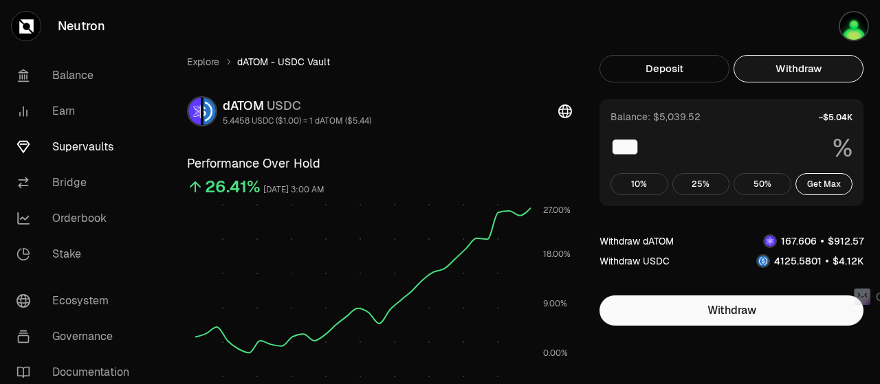 The image size is (880, 384). Describe the element at coordinates (555, 353) in the screenshot. I see `tspan: 0.00%` at that location.